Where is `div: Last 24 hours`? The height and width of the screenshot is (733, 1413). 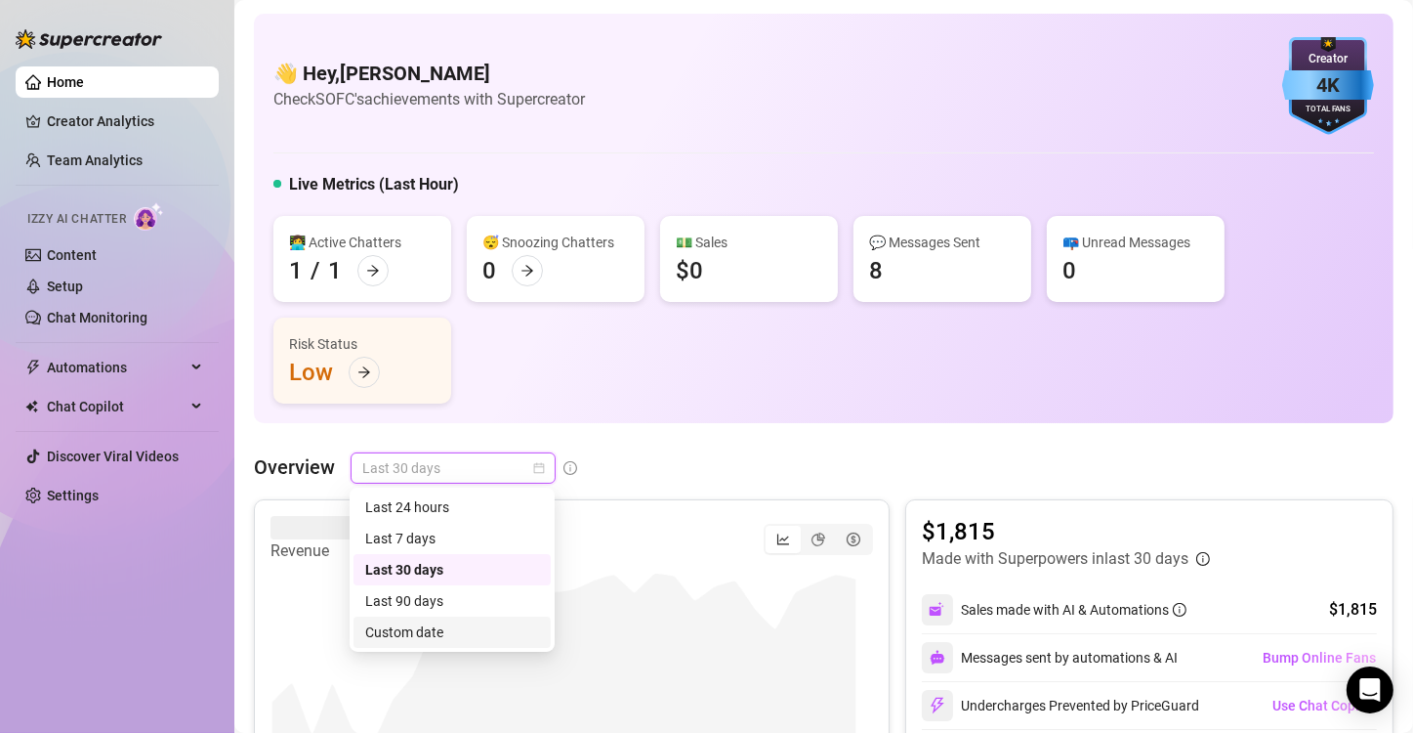
div: Last 24 hours is located at coordinates (452, 507).